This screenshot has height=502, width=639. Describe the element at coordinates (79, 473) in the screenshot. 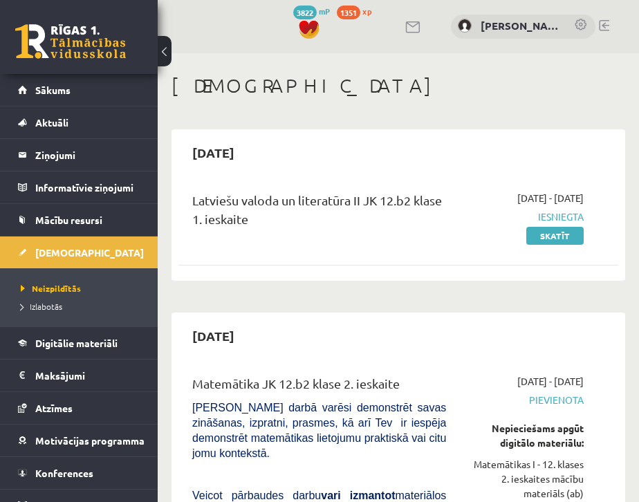

I see `a: Konferences` at that location.